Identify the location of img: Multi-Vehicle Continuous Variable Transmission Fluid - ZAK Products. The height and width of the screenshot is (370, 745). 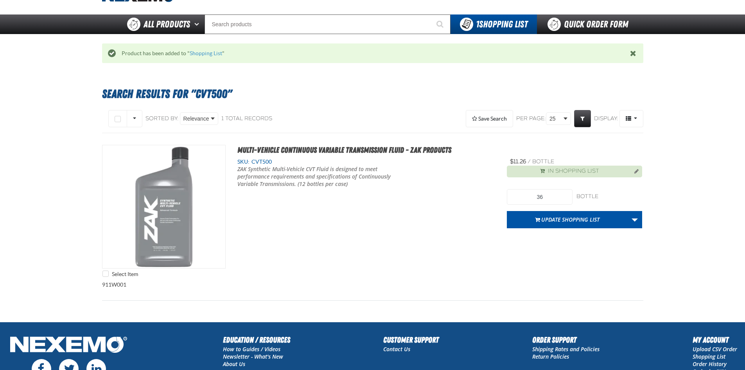
(164, 207).